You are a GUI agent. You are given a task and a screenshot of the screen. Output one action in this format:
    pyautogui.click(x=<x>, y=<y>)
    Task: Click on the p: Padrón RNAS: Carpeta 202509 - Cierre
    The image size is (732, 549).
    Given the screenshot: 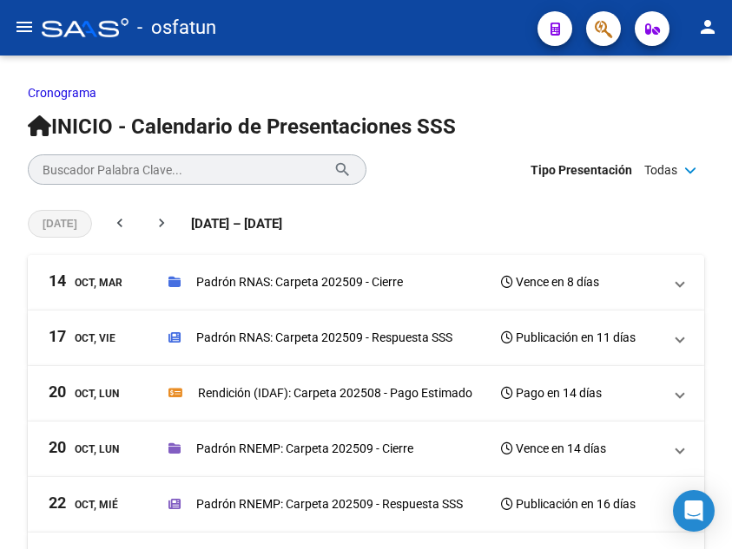 What is the action you would take?
    pyautogui.click(x=299, y=282)
    